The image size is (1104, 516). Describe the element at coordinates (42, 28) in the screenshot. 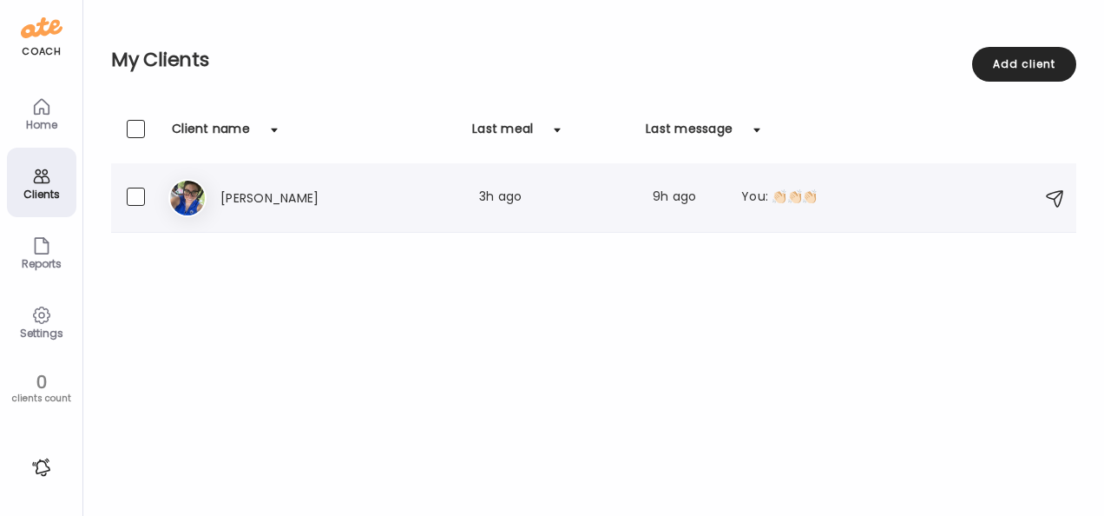

I see `img: ate` at that location.